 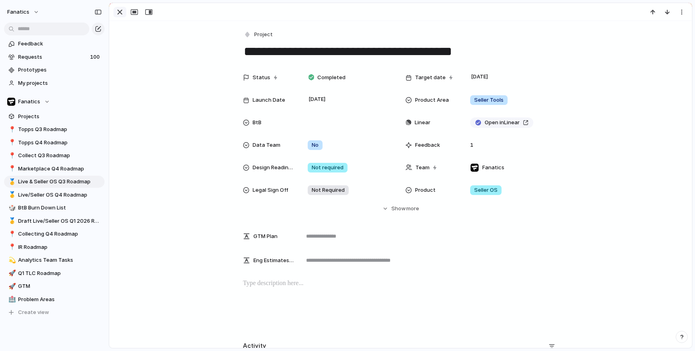 What do you see at coordinates (54, 83) in the screenshot?
I see `a: My projects` at bounding box center [54, 83].